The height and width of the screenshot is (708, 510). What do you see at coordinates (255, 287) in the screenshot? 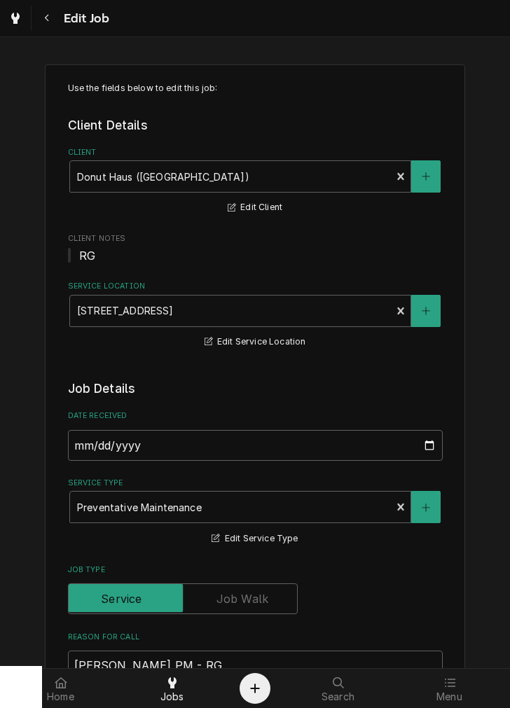
I see `label: Service Location` at bounding box center [255, 287].